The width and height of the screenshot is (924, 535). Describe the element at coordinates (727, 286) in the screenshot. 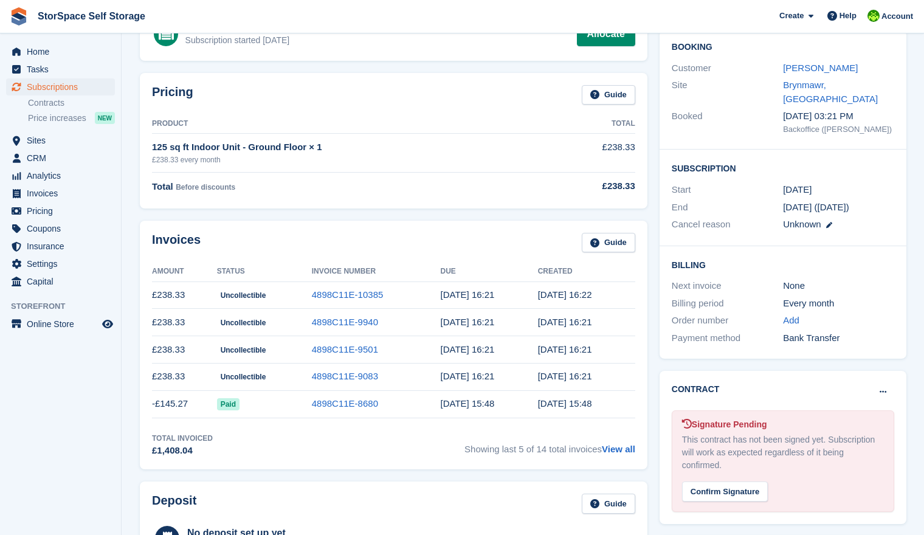

I see `div: Next invoice` at that location.